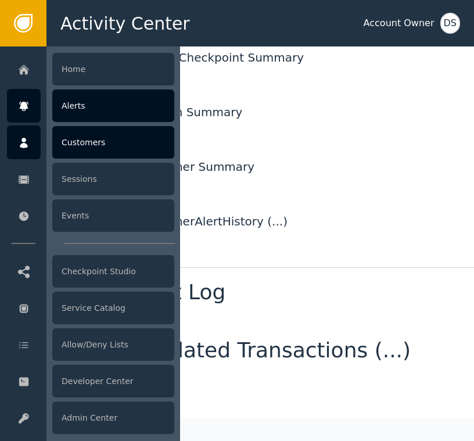 The width and height of the screenshot is (474, 441). I want to click on a: Sessions, so click(91, 179).